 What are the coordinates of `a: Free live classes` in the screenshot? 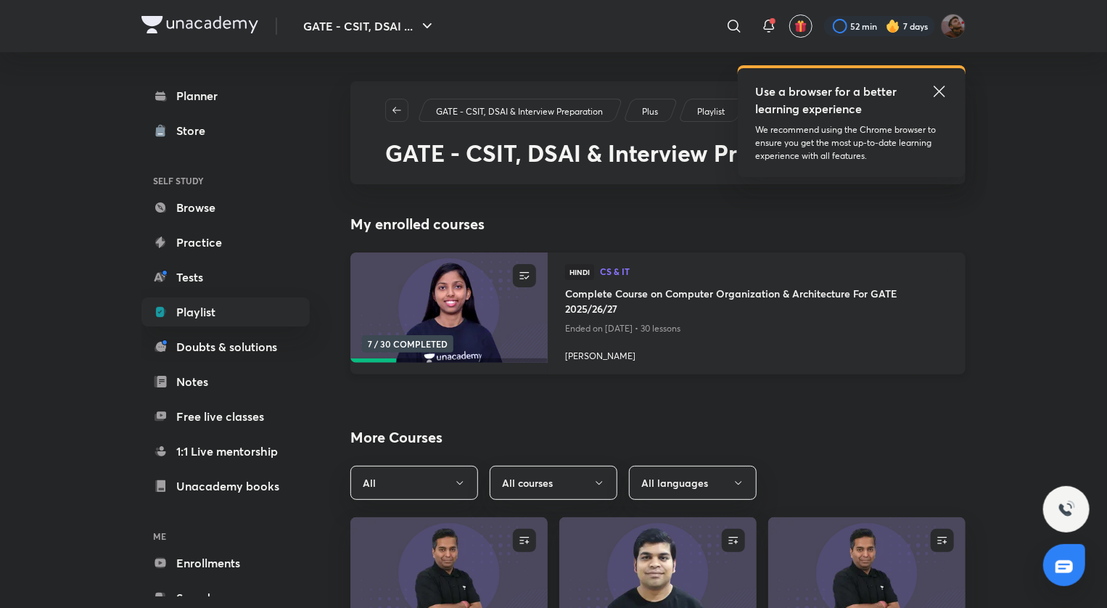 It's located at (226, 416).